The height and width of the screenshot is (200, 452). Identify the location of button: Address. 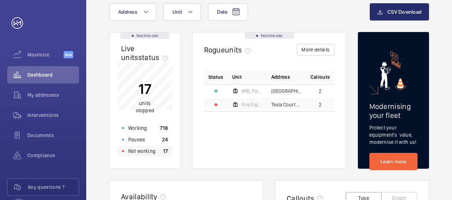
(133, 12).